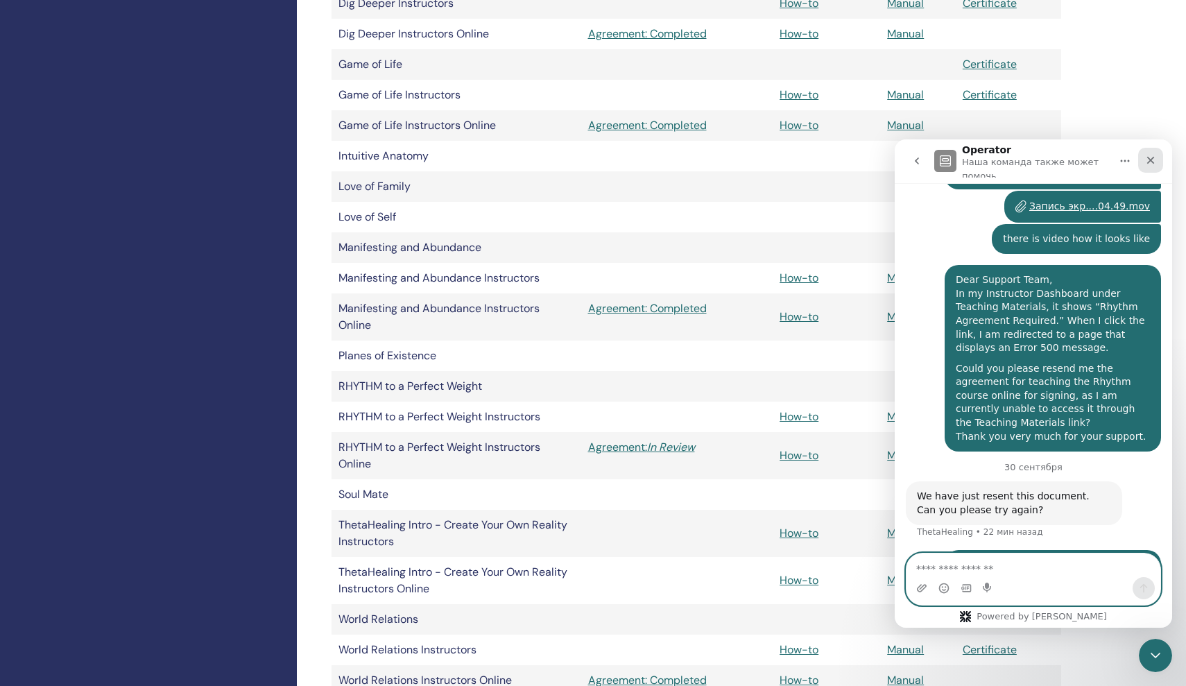 Image resolution: width=1186 pixels, height=686 pixels. Describe the element at coordinates (456, 317) in the screenshot. I see `td: Manifesting and Abundance Instructors Online` at that location.